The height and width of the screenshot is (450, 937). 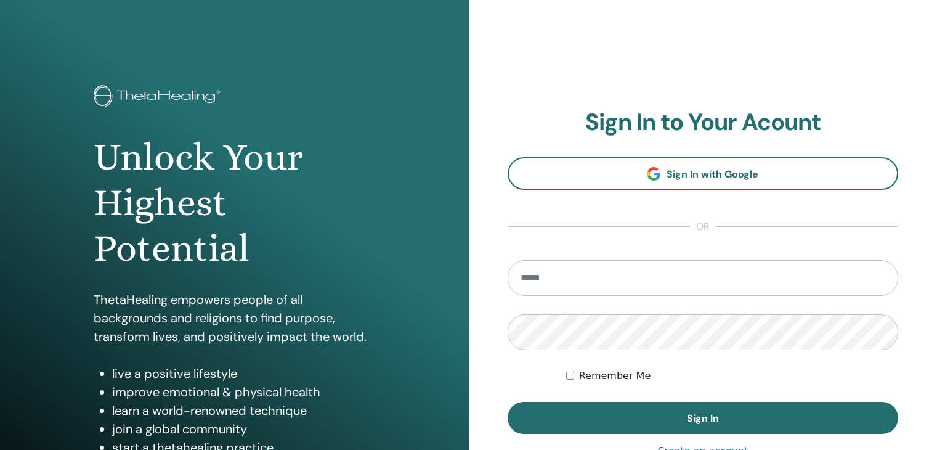 What do you see at coordinates (703, 123) in the screenshot?
I see `h2: Sign In to Your Acount` at bounding box center [703, 123].